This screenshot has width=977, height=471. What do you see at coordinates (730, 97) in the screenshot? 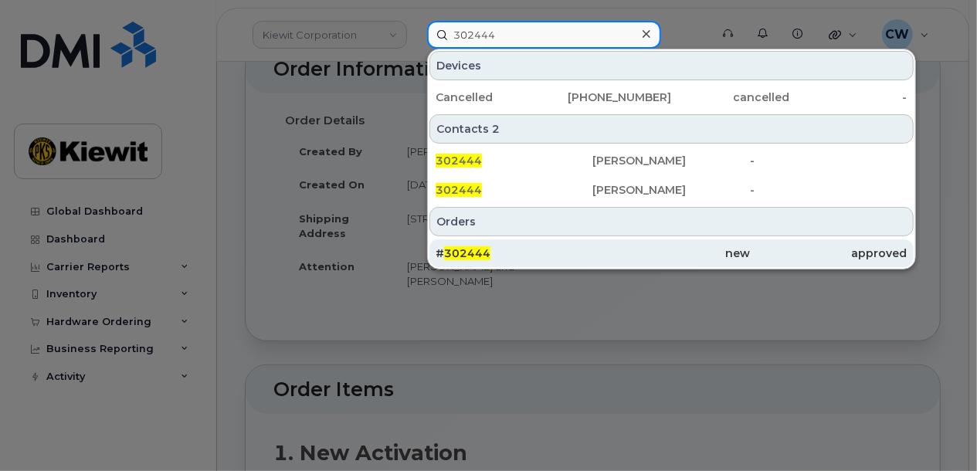
I see `div: cancelled` at bounding box center [730, 97].